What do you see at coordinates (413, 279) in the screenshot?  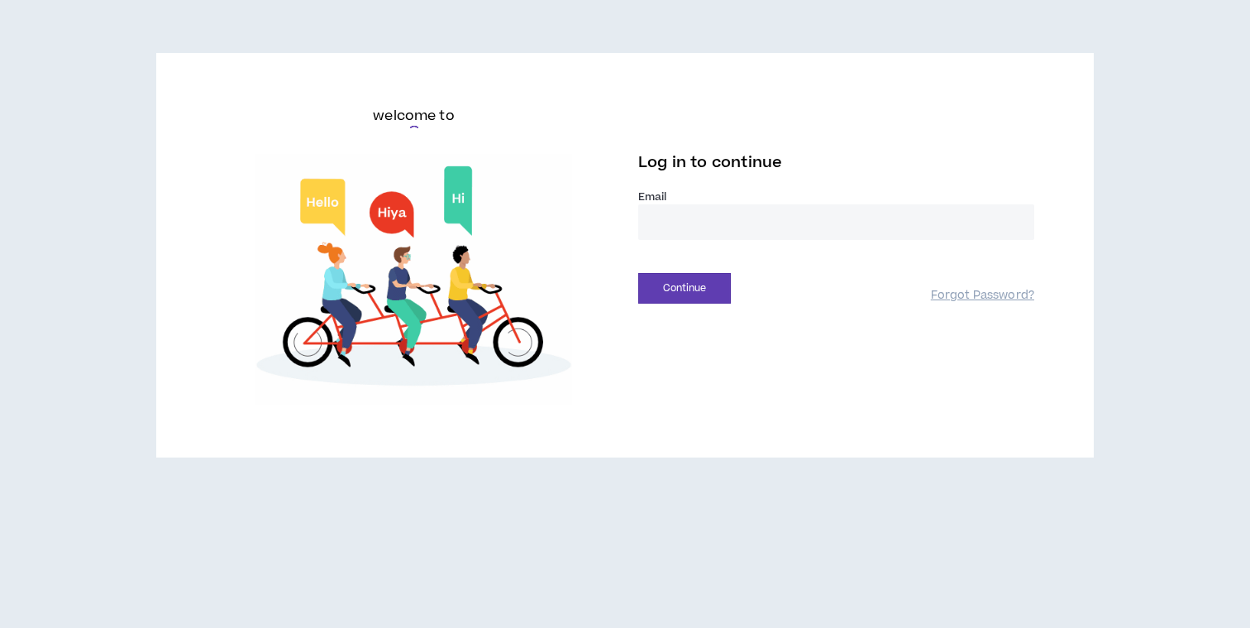 I see `img: Welcome to Wripple` at bounding box center [413, 279].